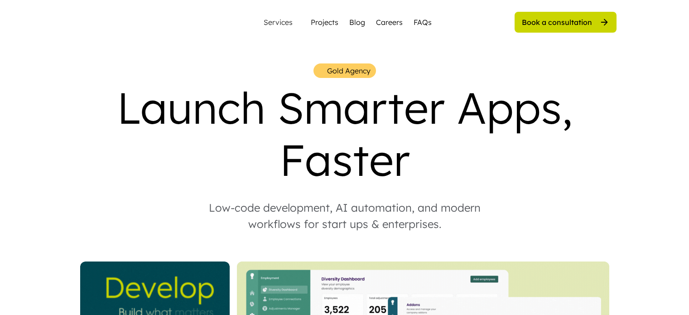 The width and height of the screenshot is (689, 315). Describe the element at coordinates (324, 22) in the screenshot. I see `a: Projects` at that location.